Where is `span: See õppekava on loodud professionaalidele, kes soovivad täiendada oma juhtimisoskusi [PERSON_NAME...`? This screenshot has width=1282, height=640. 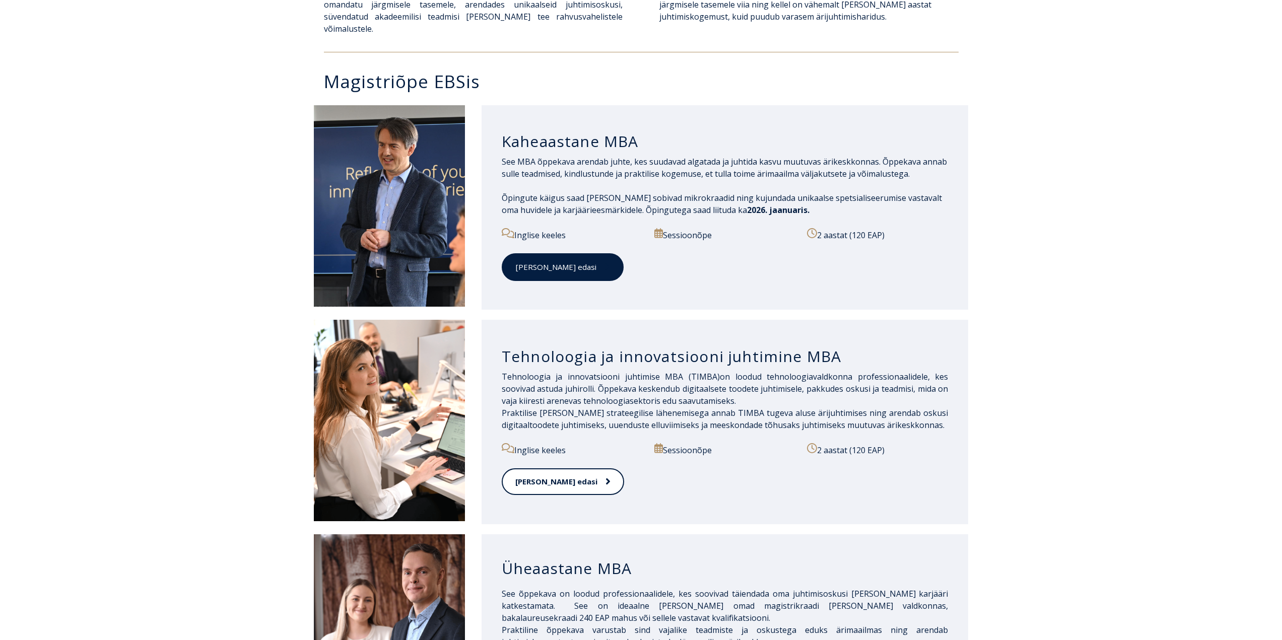
span: See õppekava on loodud professionaalidele, kes soovivad täiendada oma juhtimisoskusi [PERSON_NAME... is located at coordinates (725, 606).